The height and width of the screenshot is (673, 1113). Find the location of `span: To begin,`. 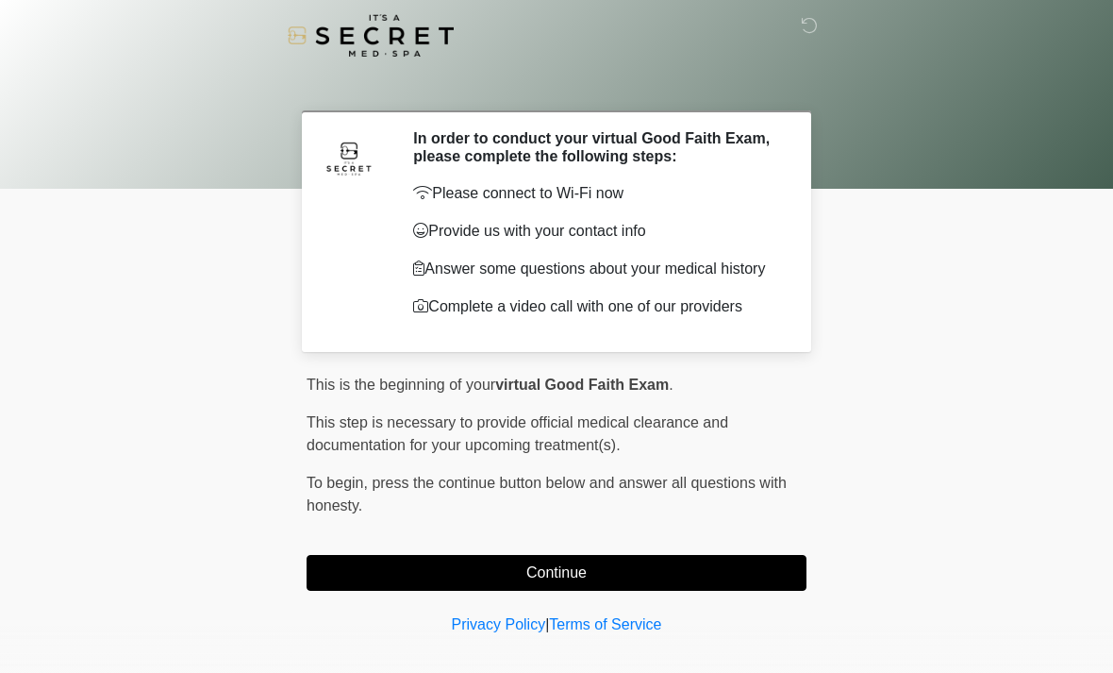

span: To begin, is located at coordinates (339, 482).